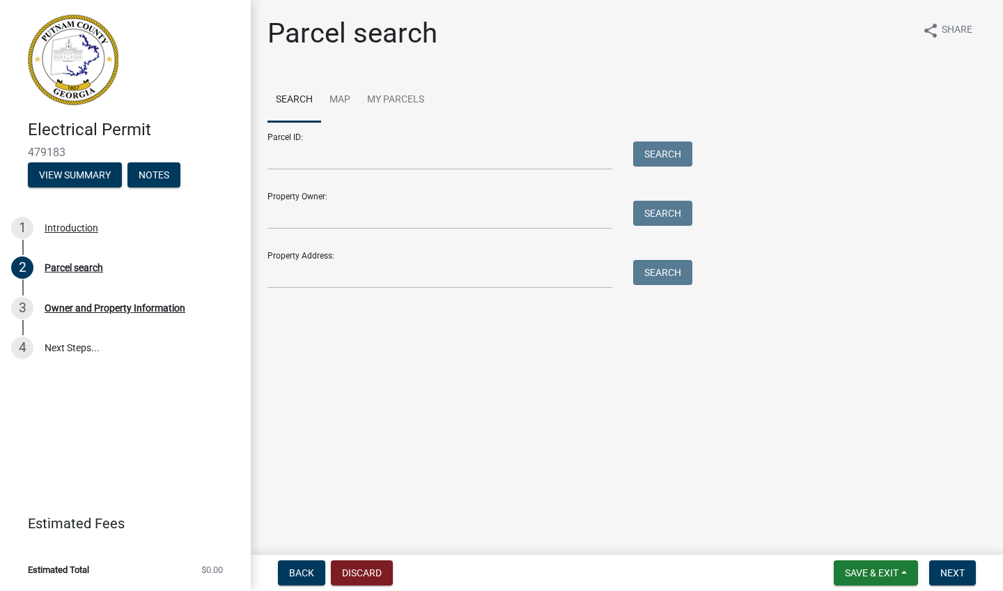  I want to click on button: Discard, so click(362, 573).